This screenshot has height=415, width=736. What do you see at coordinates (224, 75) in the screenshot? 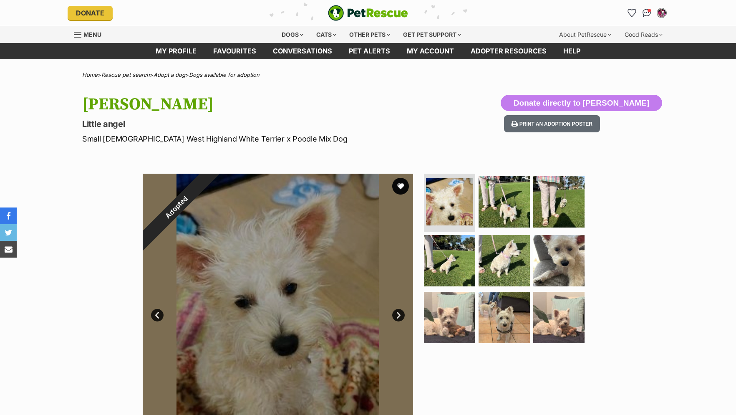
I see `a: Dogs available for adoption` at bounding box center [224, 75].